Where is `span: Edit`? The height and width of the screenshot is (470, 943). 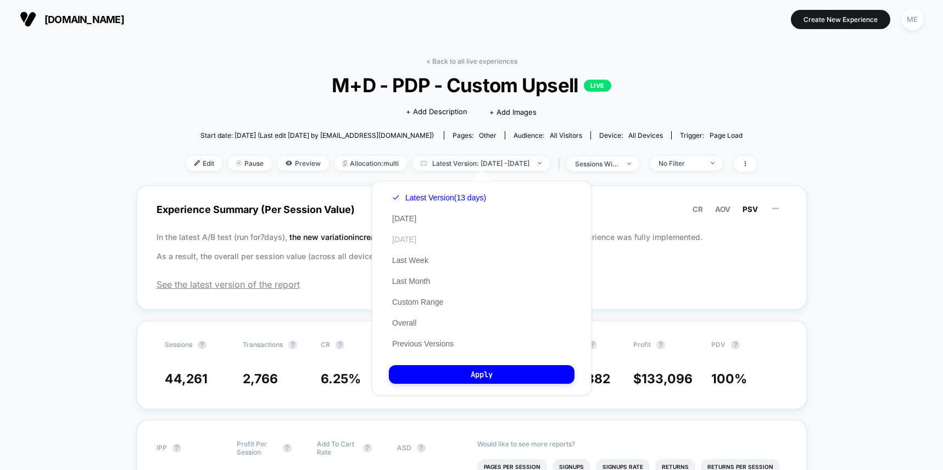
span: Edit is located at coordinates (204, 163).